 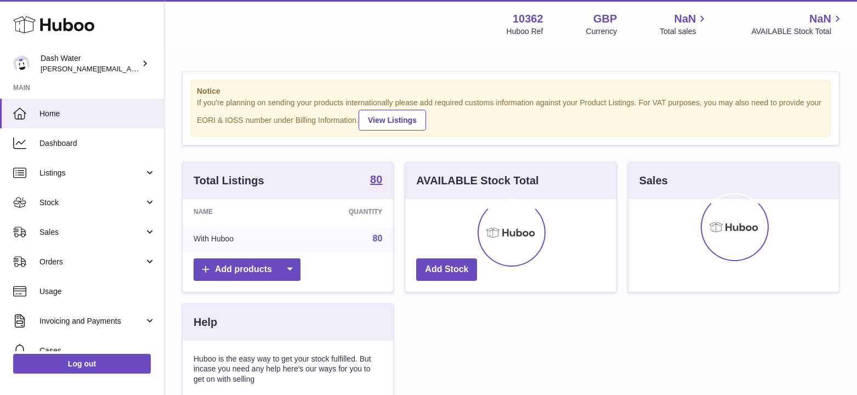 What do you see at coordinates (392, 120) in the screenshot?
I see `a: View Listings` at bounding box center [392, 120].